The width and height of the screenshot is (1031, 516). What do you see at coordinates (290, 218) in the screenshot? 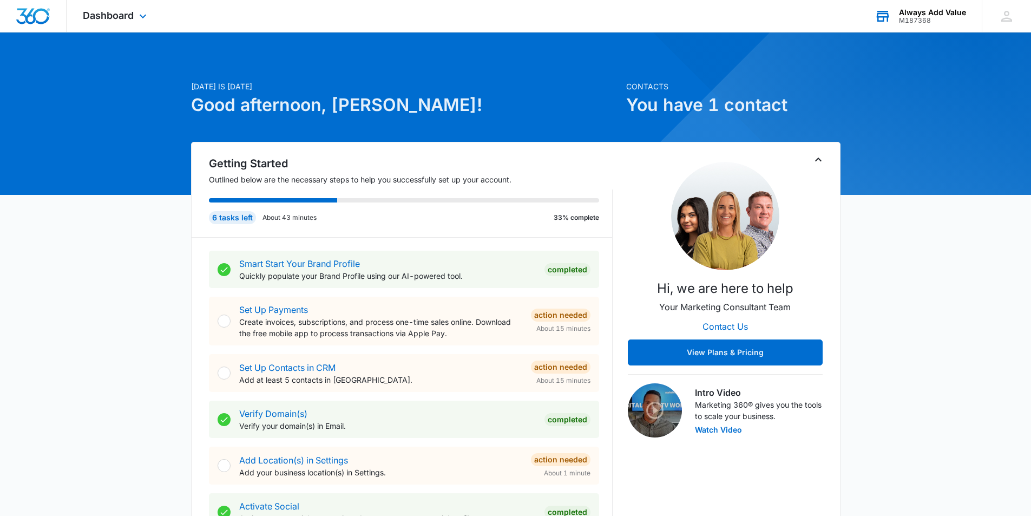
I see `p: About 43 minutes` at bounding box center [290, 218].